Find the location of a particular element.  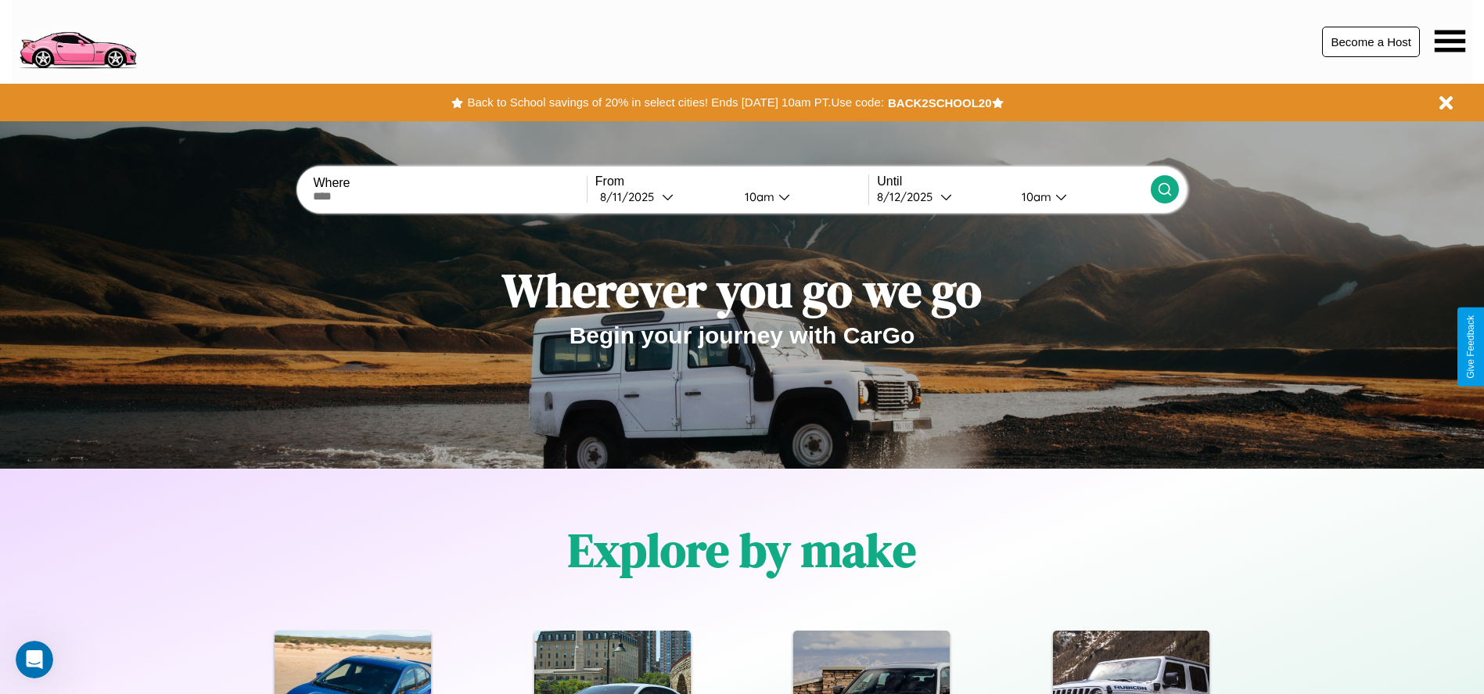

label: From is located at coordinates (732, 182).